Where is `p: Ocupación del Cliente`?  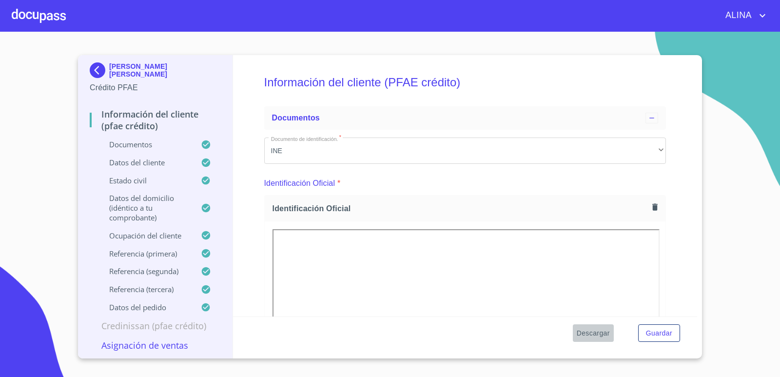 p: Ocupación del Cliente is located at coordinates (145, 236).